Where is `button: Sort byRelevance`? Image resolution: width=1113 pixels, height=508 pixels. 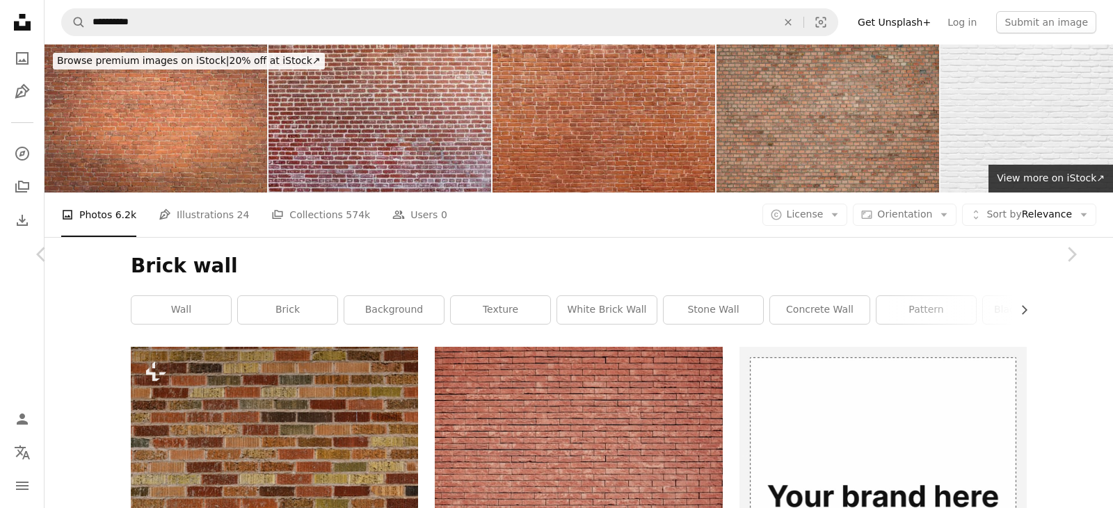 button: Sort byRelevance is located at coordinates (1029, 215).